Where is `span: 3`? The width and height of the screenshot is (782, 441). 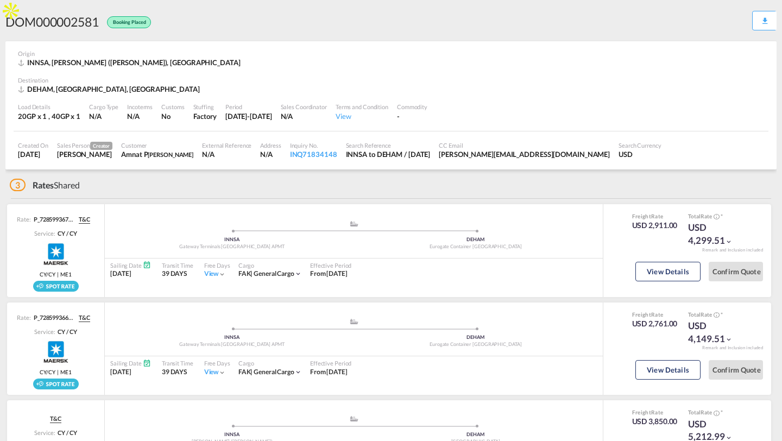 span: 3 is located at coordinates (17, 185).